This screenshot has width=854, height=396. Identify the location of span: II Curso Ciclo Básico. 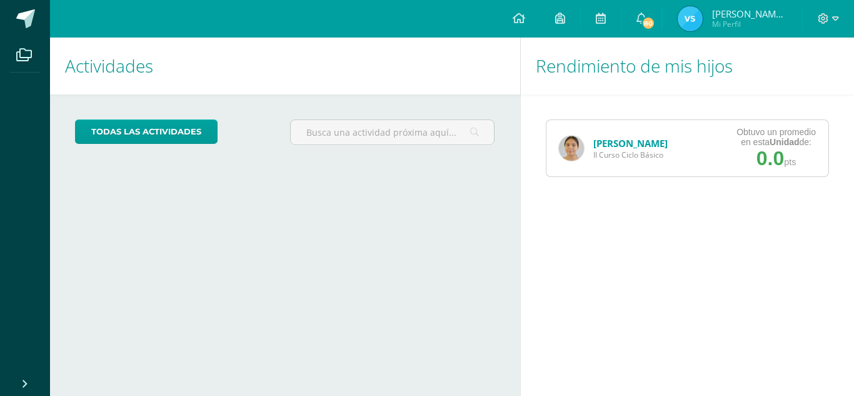
(630, 154).